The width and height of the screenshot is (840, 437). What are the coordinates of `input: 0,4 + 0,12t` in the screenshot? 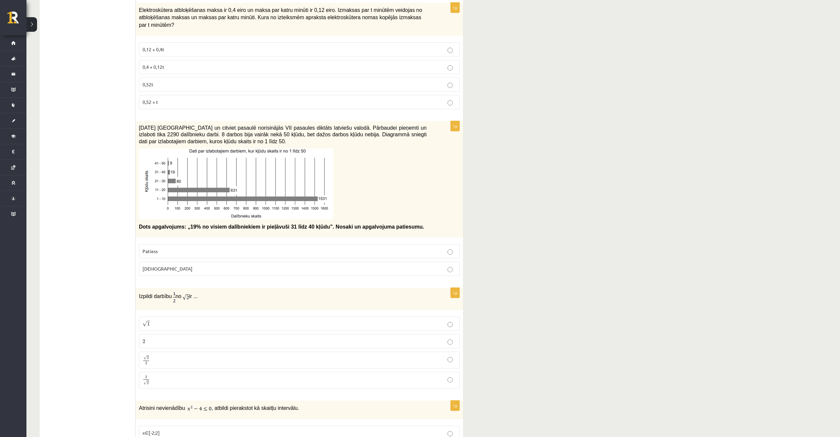 It's located at (450, 68).